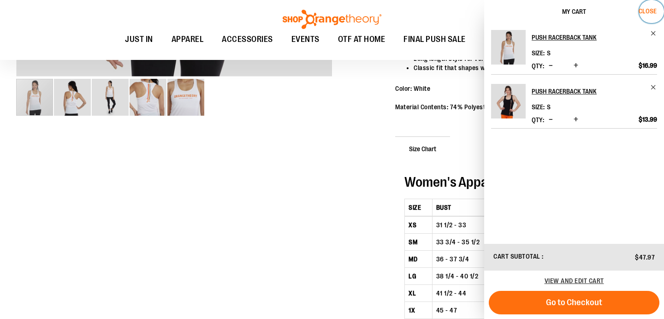 Image resolution: width=664 pixels, height=319 pixels. I want to click on button: Go to Checkout, so click(574, 302).